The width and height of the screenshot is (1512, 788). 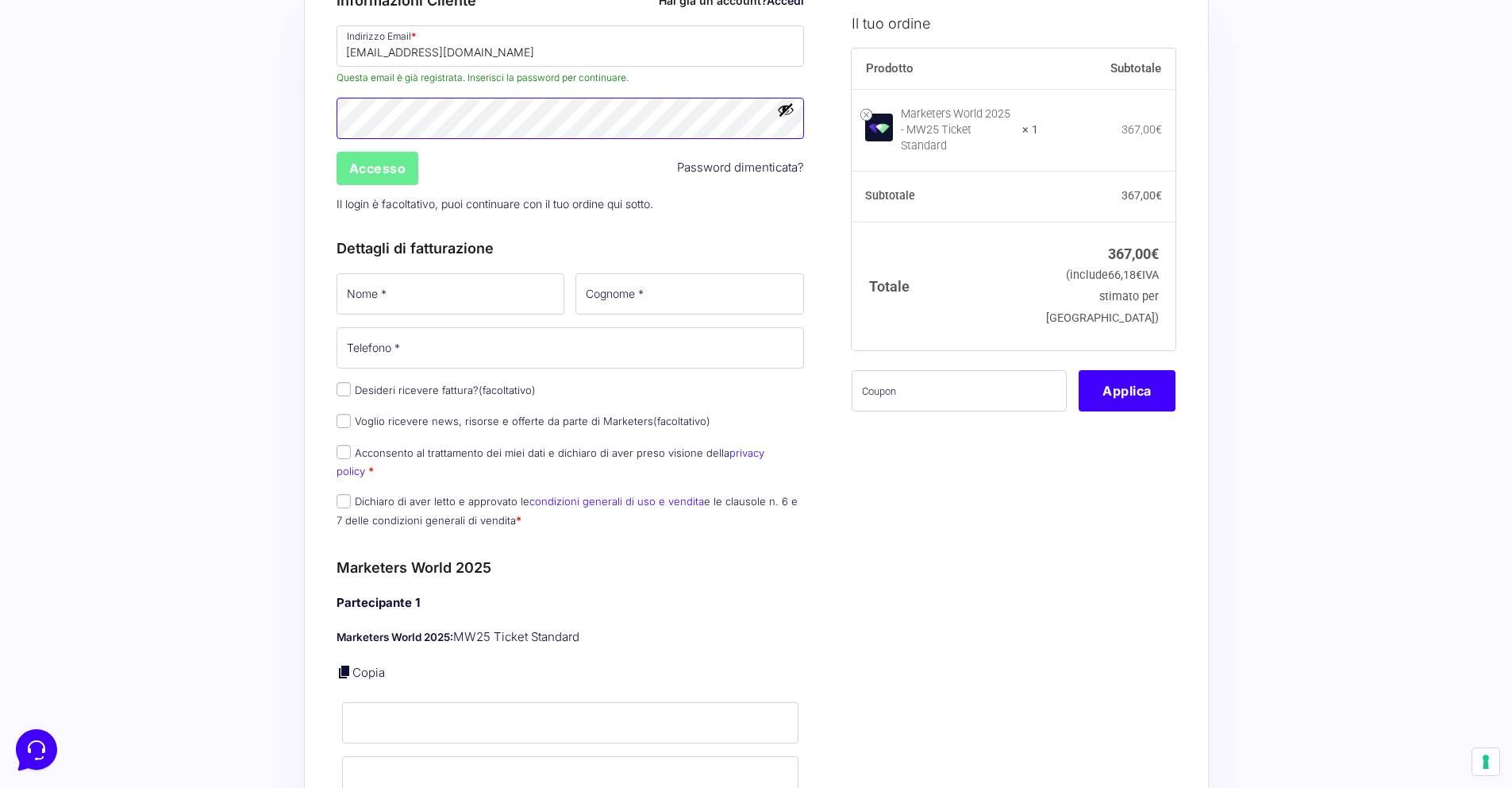 What do you see at coordinates (343, 452) in the screenshot?
I see `input: Acconsento al trattamento dei miei dati e dichiaro di aver preso visione dellaprivacy policy` at bounding box center [343, 452].